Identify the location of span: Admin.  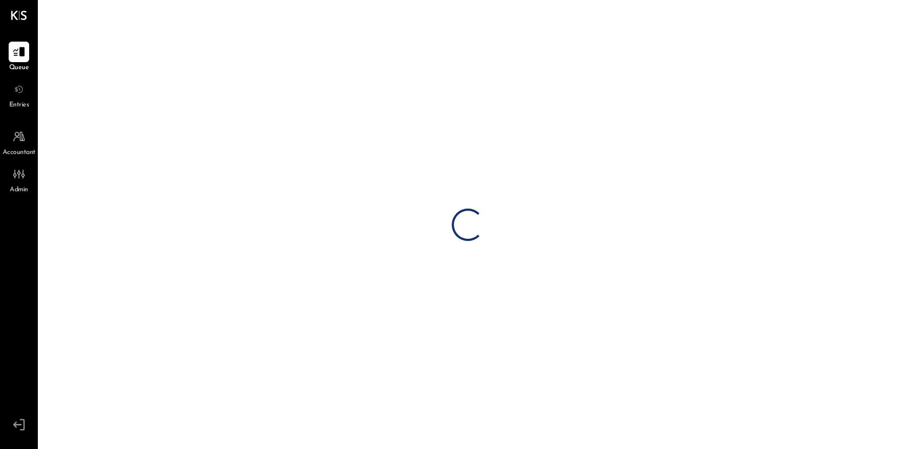
(19, 190).